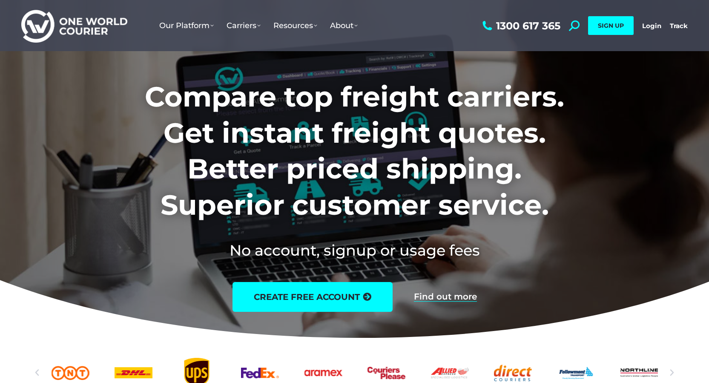 Image resolution: width=709 pixels, height=383 pixels. I want to click on a: Login, so click(652, 26).